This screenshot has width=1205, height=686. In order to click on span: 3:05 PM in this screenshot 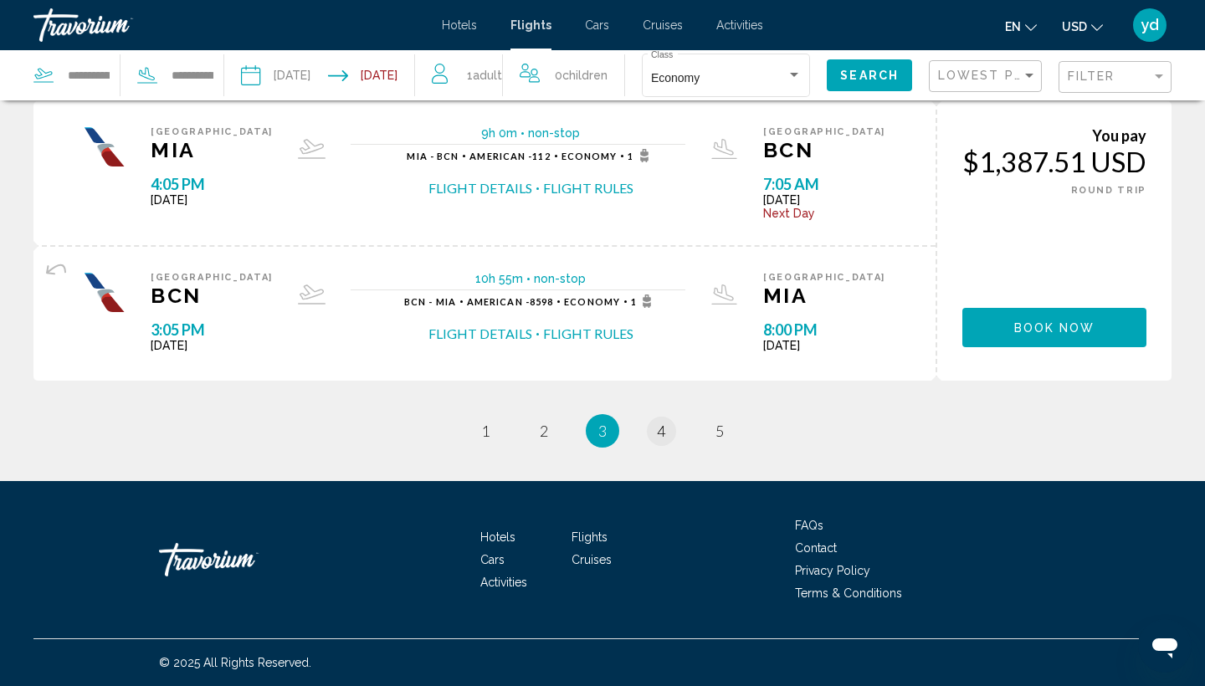, I will do `click(212, 330)`.